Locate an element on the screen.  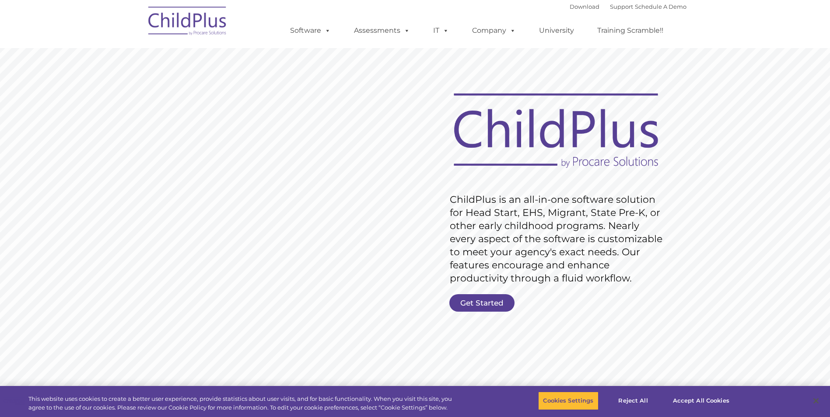
a: Support is located at coordinates (621, 7).